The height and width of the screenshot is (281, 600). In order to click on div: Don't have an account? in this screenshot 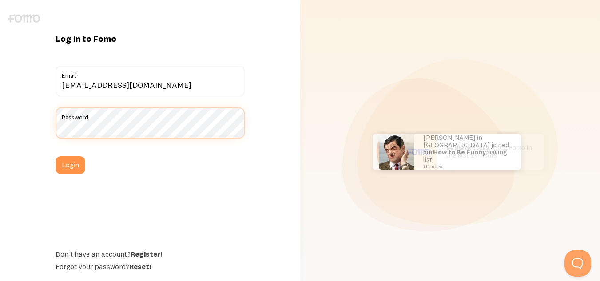, I will do `click(150, 254)`.